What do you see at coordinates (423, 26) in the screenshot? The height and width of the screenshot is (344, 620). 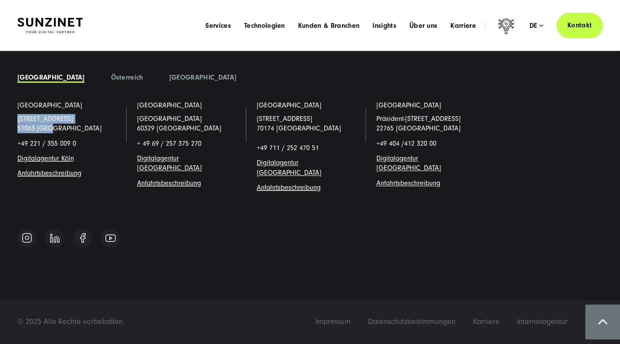 I see `a: Über uns` at bounding box center [423, 26].